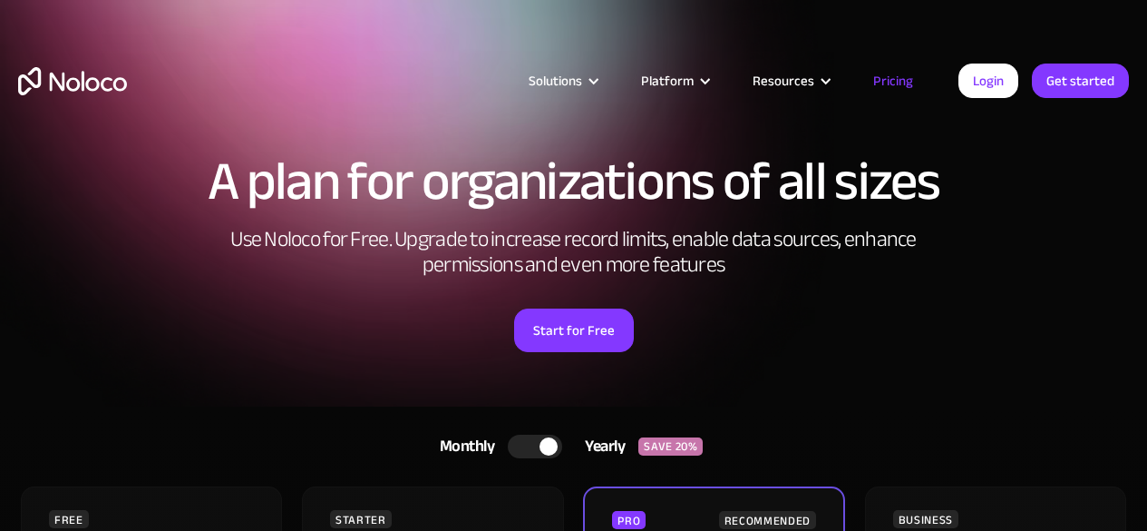  Describe the element at coordinates (73, 81) in the screenshot. I see `a: home` at that location.